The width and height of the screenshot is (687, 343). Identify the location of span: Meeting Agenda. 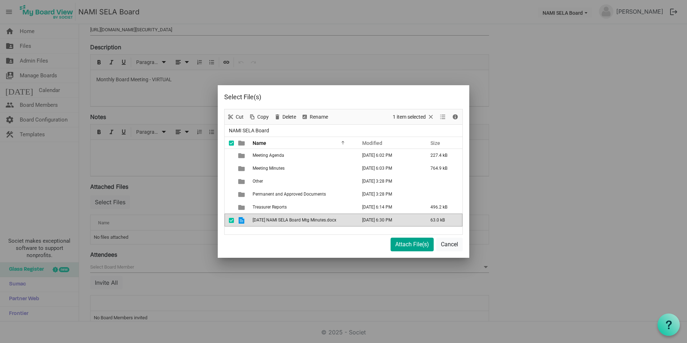
(268, 155).